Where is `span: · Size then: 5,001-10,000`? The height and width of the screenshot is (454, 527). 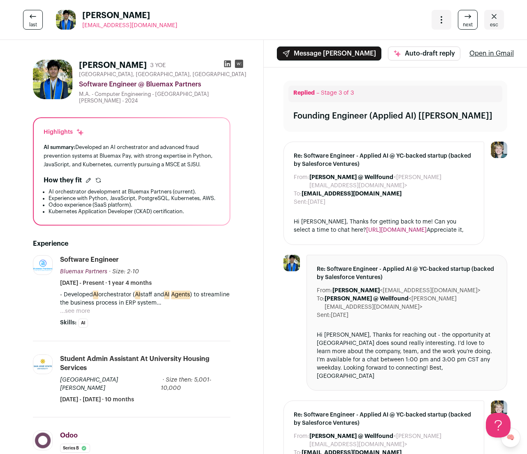
span: · Size then: 5,001-10,000 is located at coordinates (186, 384).